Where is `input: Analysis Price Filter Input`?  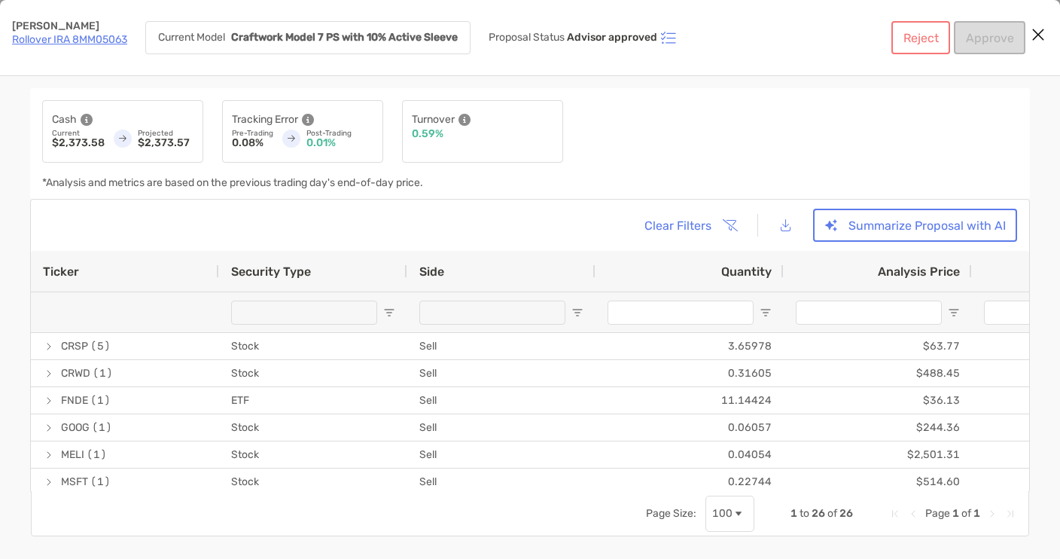 input: Analysis Price Filter Input is located at coordinates (869, 313).